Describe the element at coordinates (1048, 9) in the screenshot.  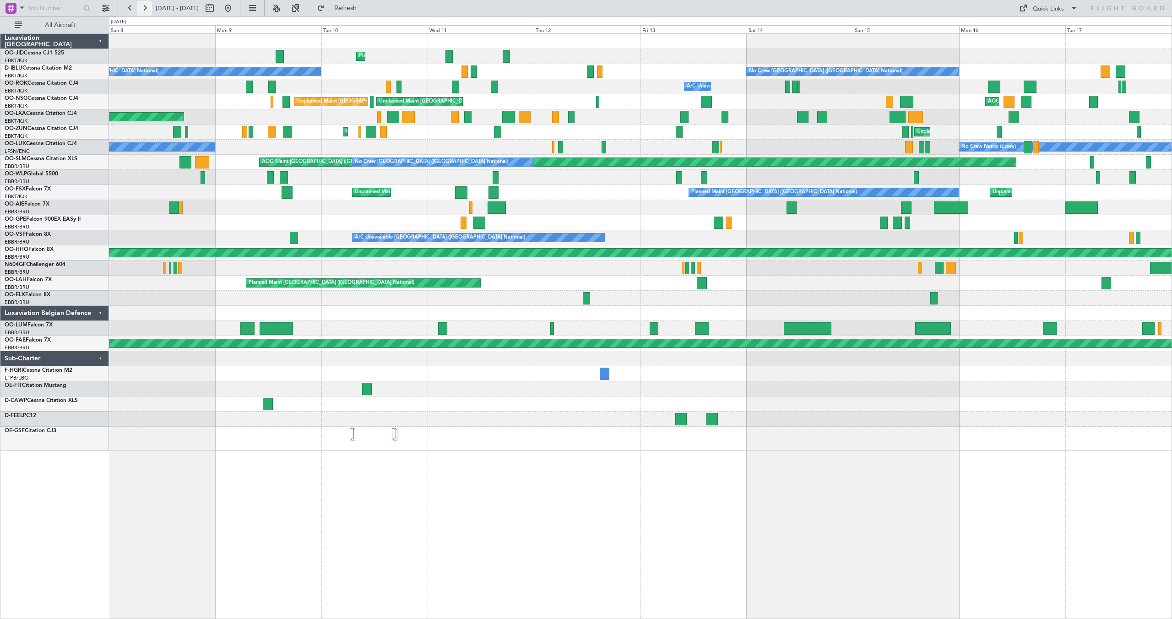
I see `div: Quick Links` at that location.